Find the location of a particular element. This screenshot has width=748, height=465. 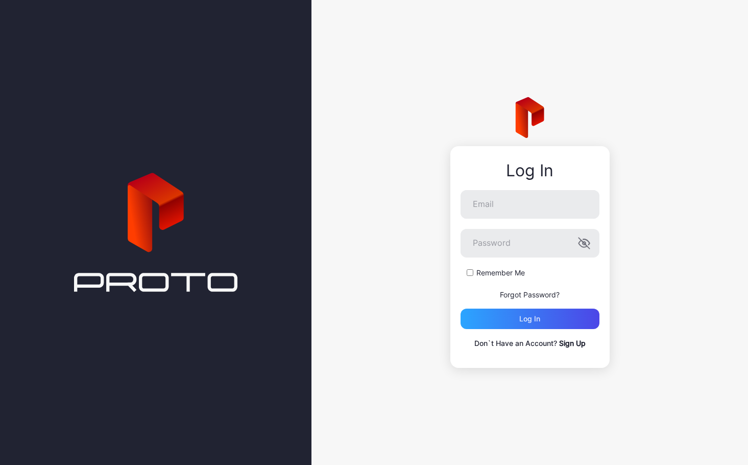

div: Log in is located at coordinates (529, 319).